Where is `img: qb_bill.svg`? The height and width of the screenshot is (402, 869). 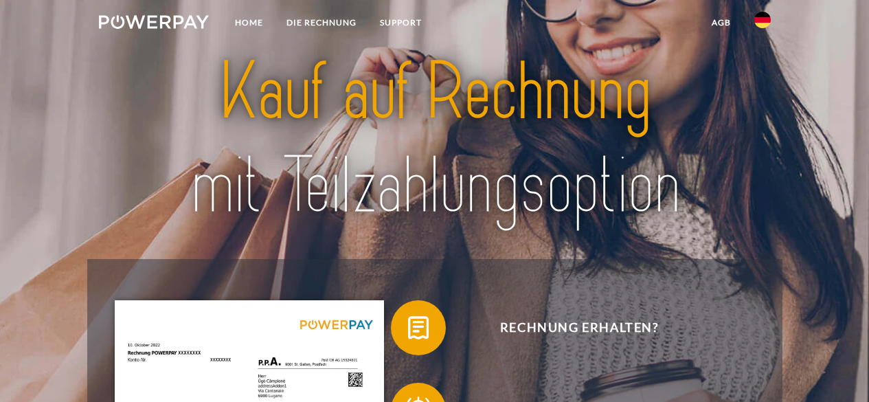 img: qb_bill.svg is located at coordinates (418, 328).